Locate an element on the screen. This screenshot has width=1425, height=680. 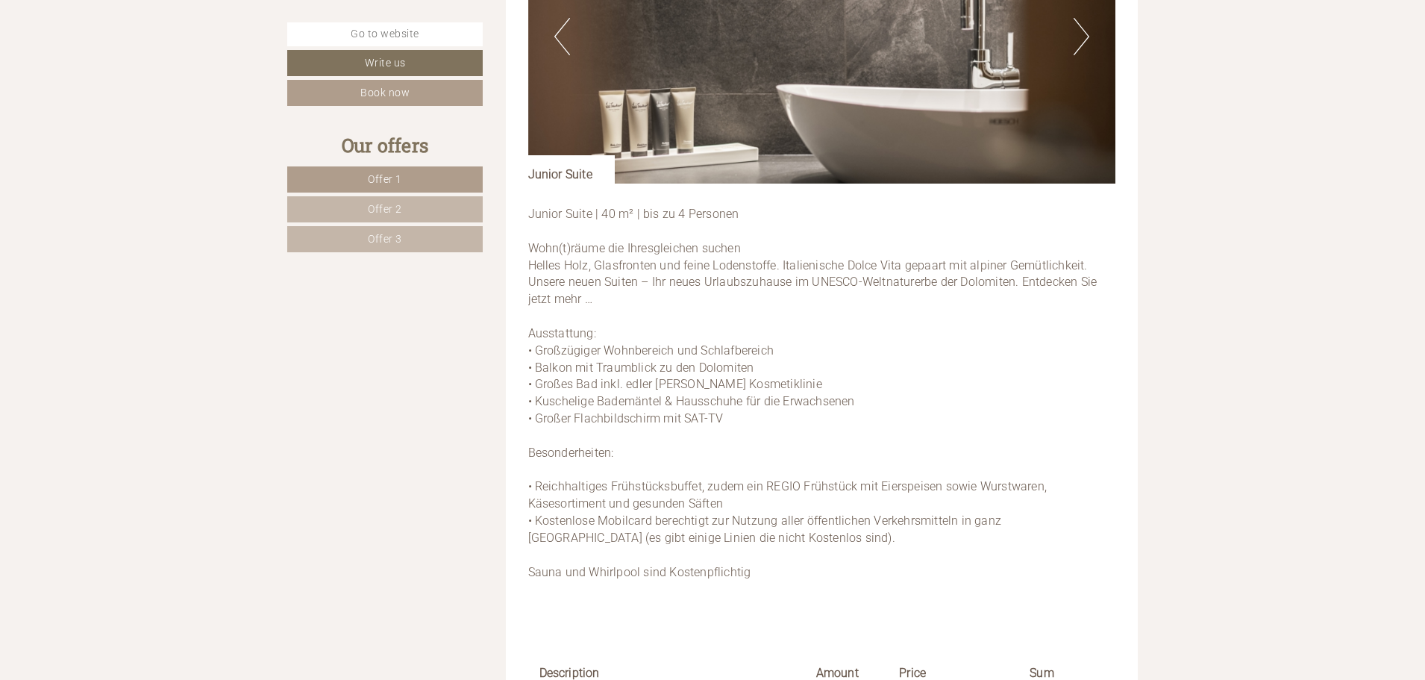
span: Offer 1 is located at coordinates (385, 179).